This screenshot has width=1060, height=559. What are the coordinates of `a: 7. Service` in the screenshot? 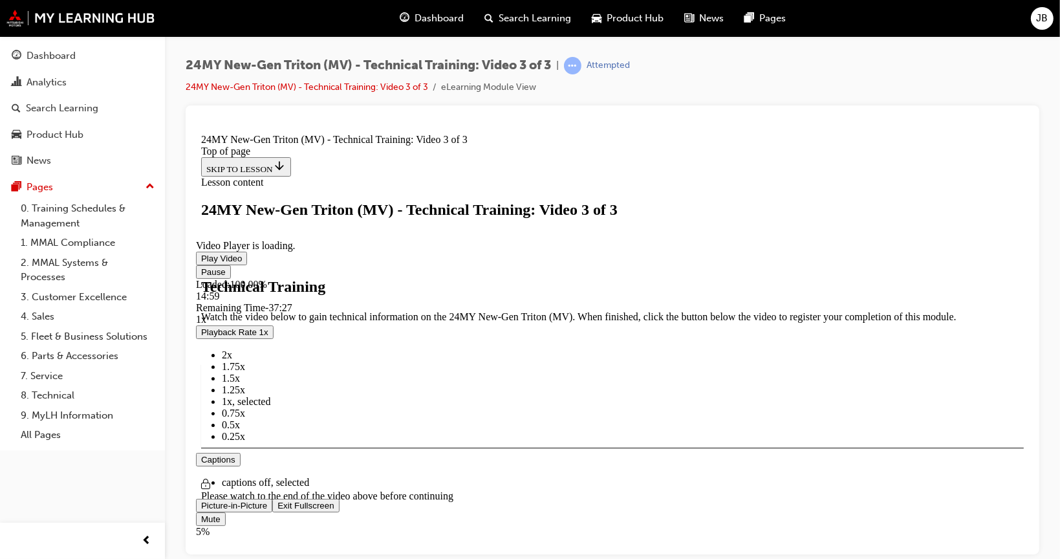 It's located at (87, 376).